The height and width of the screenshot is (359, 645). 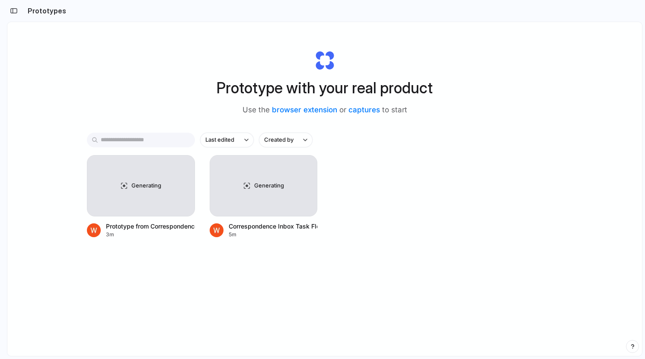 What do you see at coordinates (45, 11) in the screenshot?
I see `h2: Prototypes` at bounding box center [45, 11].